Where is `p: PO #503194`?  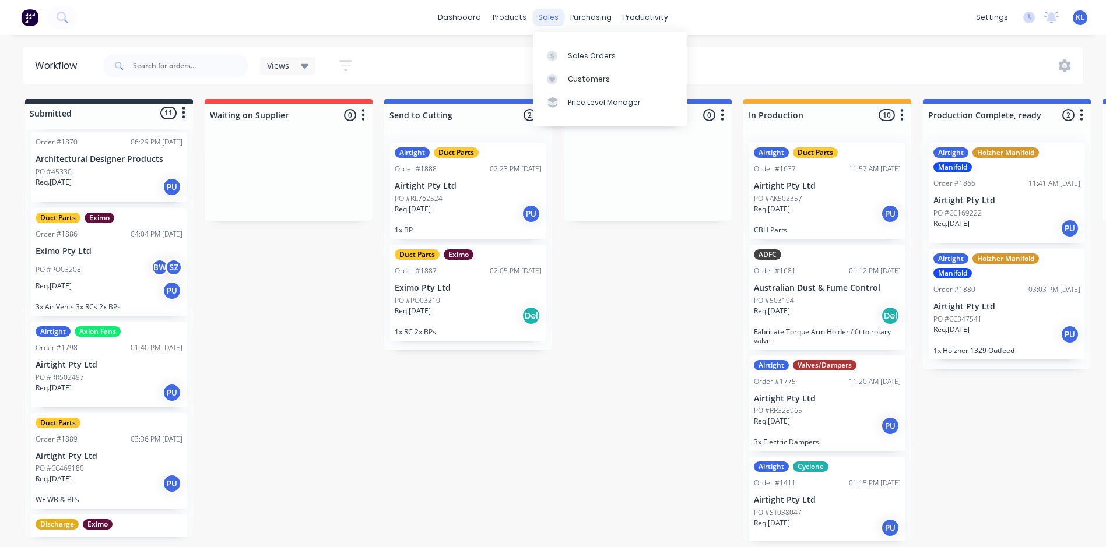
p: PO #503194 is located at coordinates (773, 301).